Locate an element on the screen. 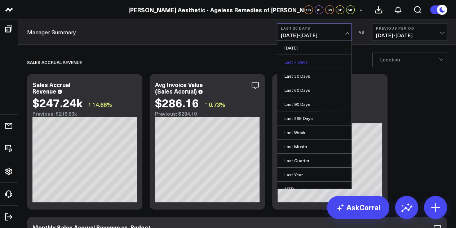 The width and height of the screenshot is (456, 228). a: Last 365 Days is located at coordinates (315, 118).